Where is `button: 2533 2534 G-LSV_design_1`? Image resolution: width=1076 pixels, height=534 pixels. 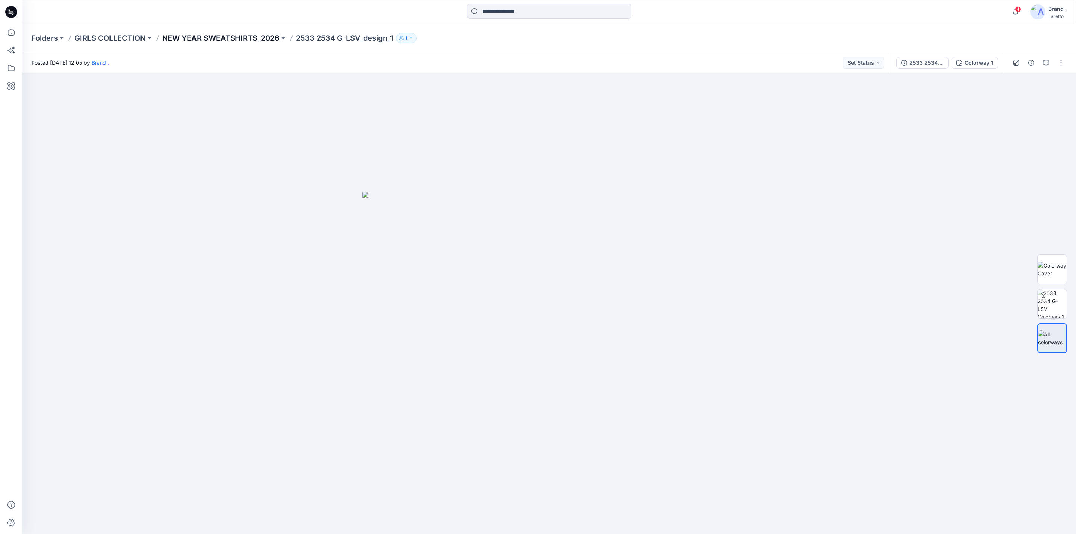
button: 2533 2534 G-LSV_design_1 is located at coordinates (922, 63).